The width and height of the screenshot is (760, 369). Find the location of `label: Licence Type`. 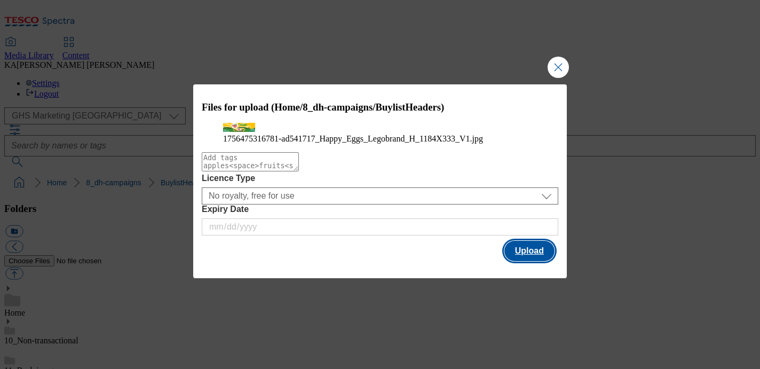

label: Licence Type is located at coordinates (380, 178).